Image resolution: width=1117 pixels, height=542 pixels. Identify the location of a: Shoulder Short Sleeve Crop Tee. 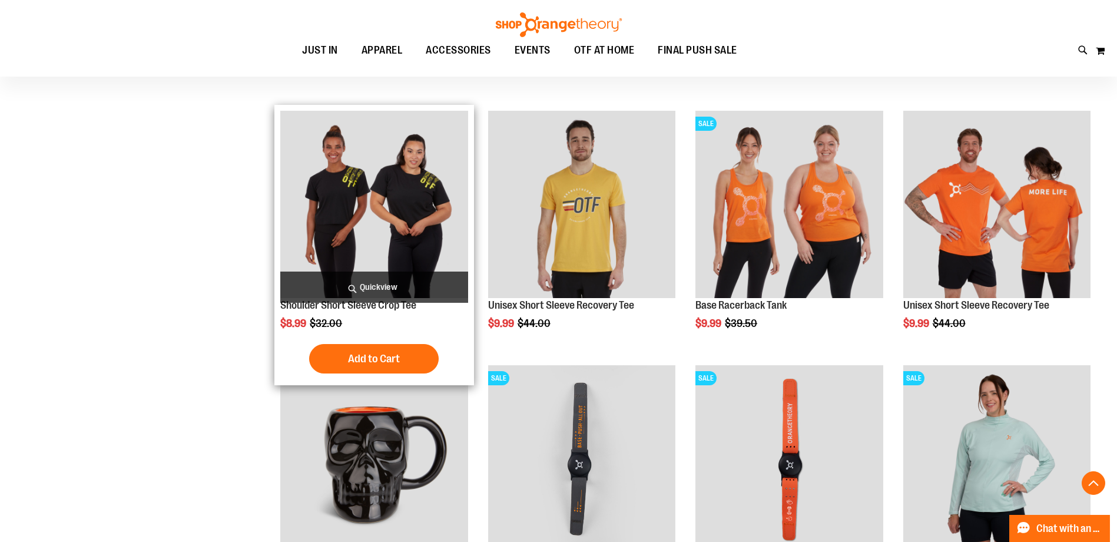
(348, 305).